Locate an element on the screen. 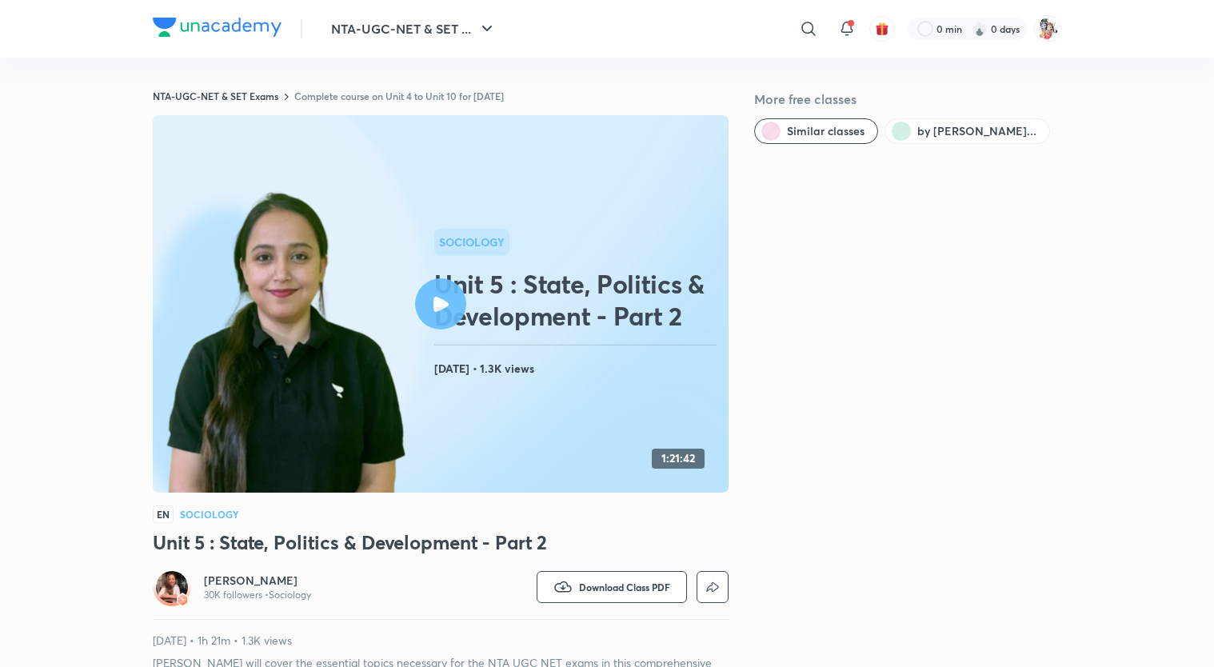 The width and height of the screenshot is (1214, 667). h2: Unit 5 : State, Politics & Development - Part 2 is located at coordinates (578, 300).